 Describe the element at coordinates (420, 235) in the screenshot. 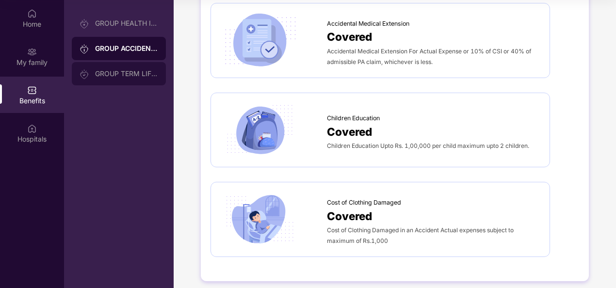

I see `span: Cost of Clothing Damaged in an Accident Actual expenses subject to maximum of Rs.1,000` at that location.